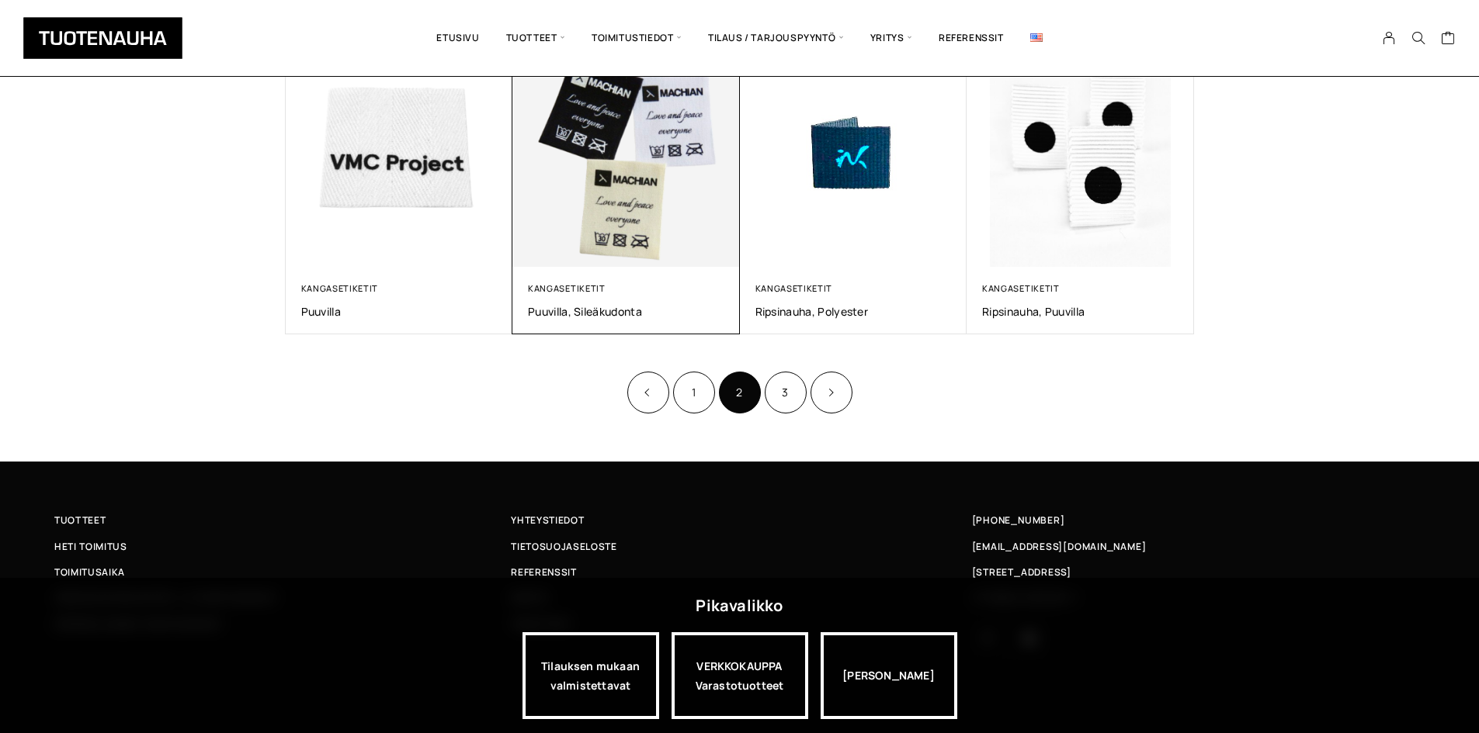 The image size is (1479, 733). What do you see at coordinates (543, 572) in the screenshot?
I see `span: Referenssit` at bounding box center [543, 572].